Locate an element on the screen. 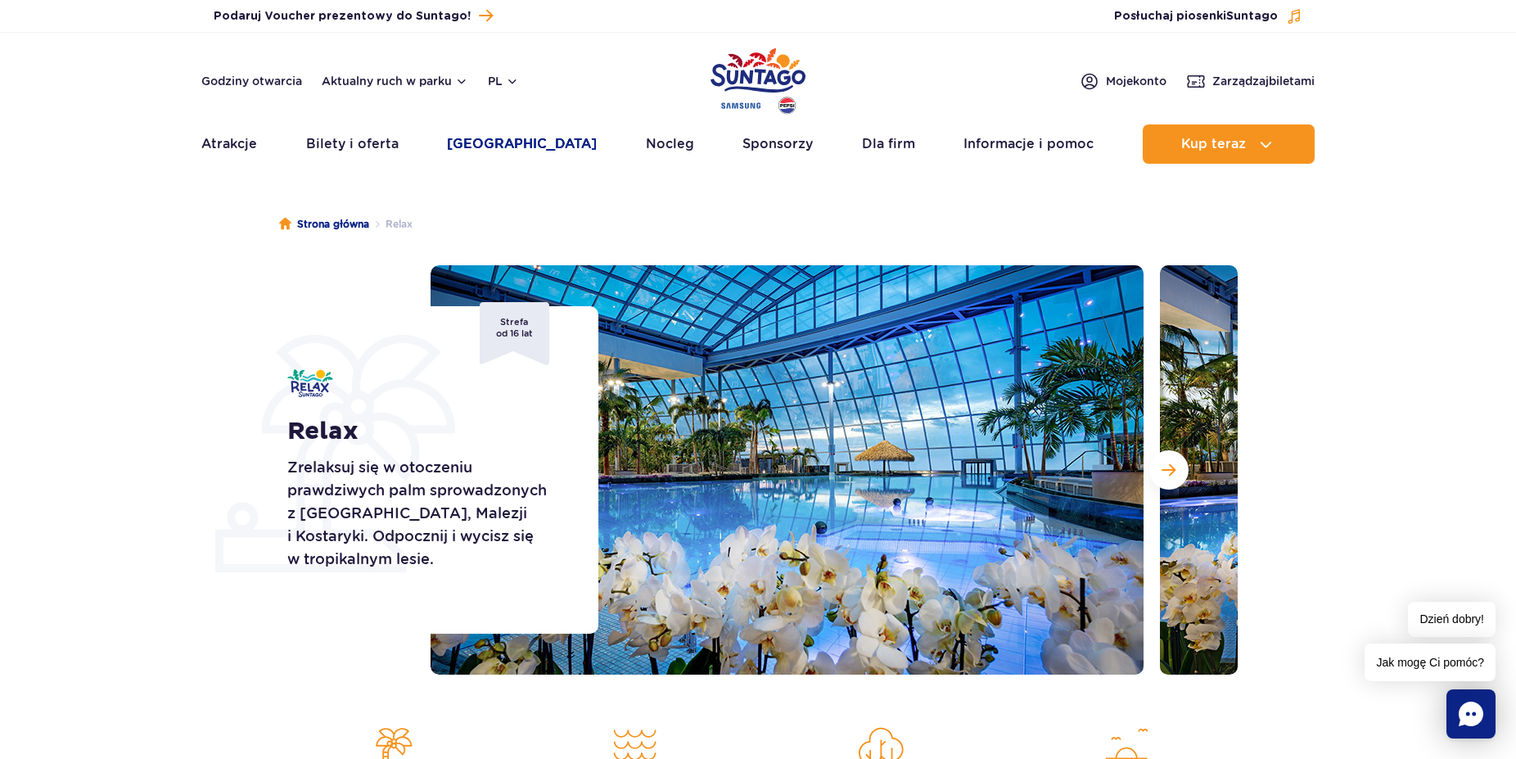 This screenshot has width=1516, height=759. a: Dla firm is located at coordinates (888, 144).